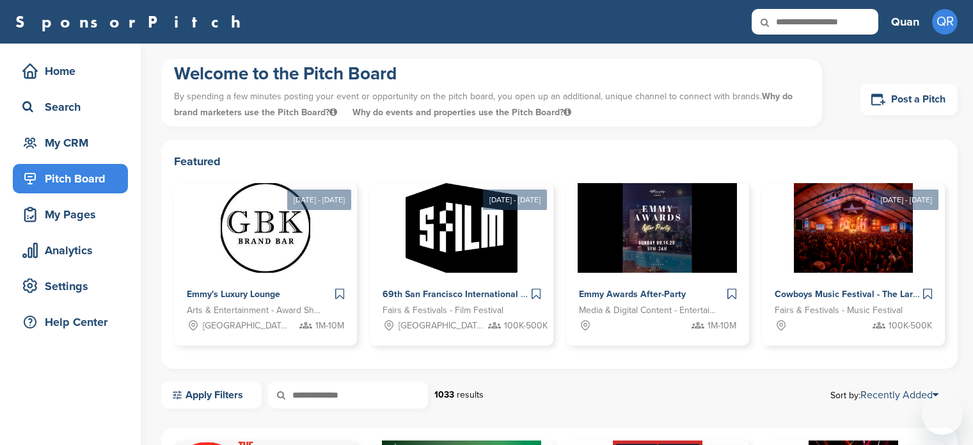 Image resolution: width=973 pixels, height=445 pixels. Describe the element at coordinates (443, 310) in the screenshot. I see `span: Fairs & Festivals - Film Festival` at that location.